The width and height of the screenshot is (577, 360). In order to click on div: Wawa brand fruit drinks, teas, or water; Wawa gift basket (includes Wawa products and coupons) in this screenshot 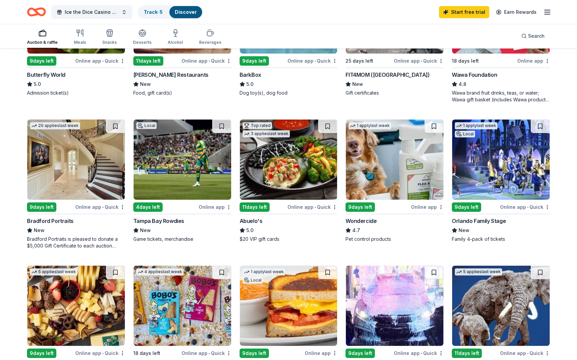, I will do `click(500, 96)`.